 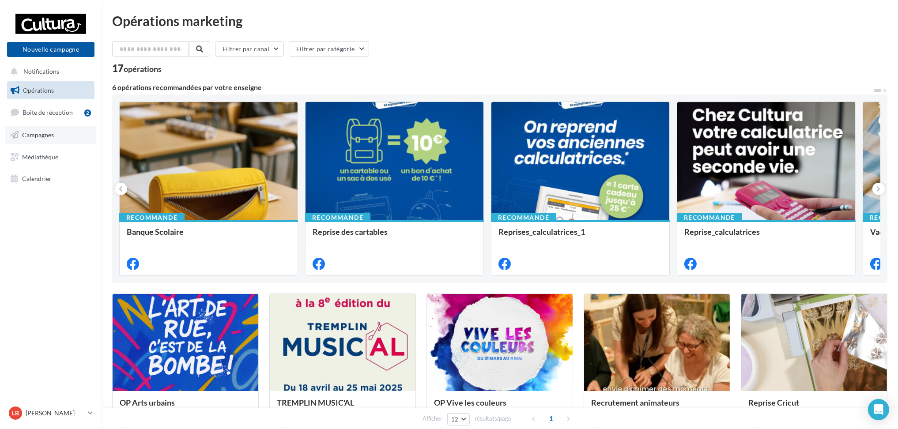 I want to click on span: Médiathèque, so click(x=40, y=156).